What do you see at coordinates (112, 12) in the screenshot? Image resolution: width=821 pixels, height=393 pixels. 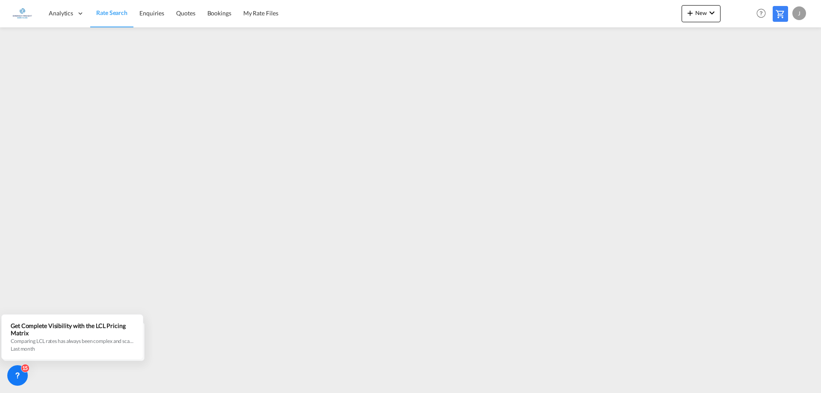 I see `span: Rate Search` at bounding box center [112, 12].